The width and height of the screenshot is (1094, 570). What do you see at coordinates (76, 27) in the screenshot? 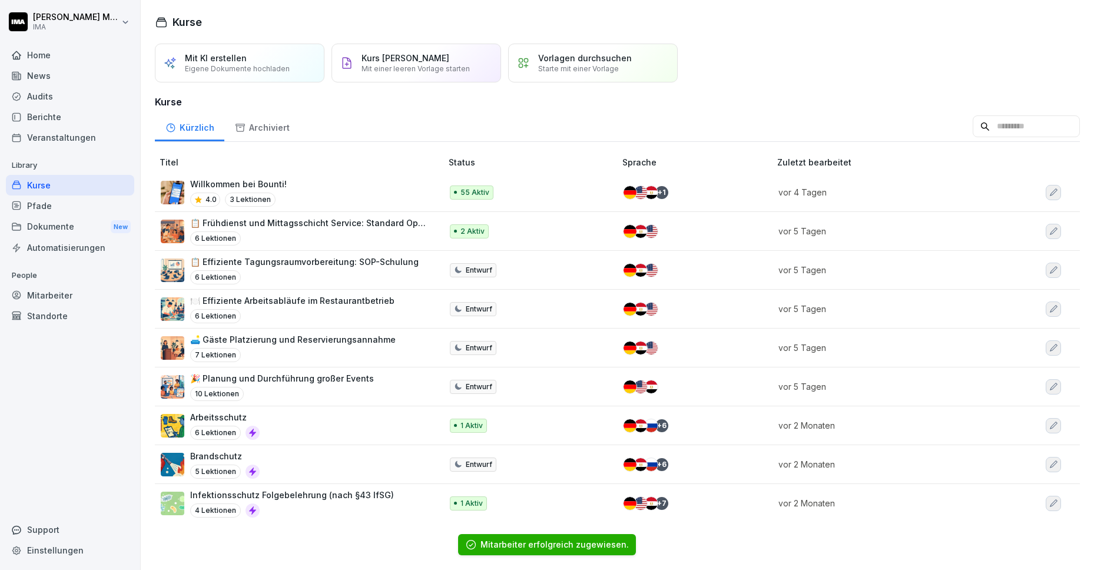
I see `p: IMA` at bounding box center [76, 27].